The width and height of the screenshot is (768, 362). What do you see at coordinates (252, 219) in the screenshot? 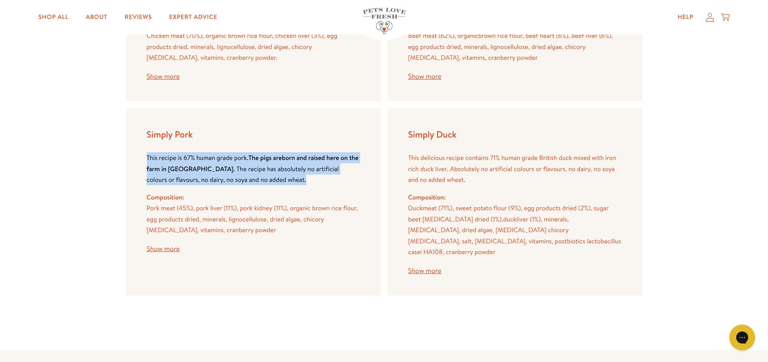
I see `span: Pork meat (45%), pork liver (11%), pork kidney (11%), organic brown rice flour, egg products drie...` at bounding box center [252, 219].